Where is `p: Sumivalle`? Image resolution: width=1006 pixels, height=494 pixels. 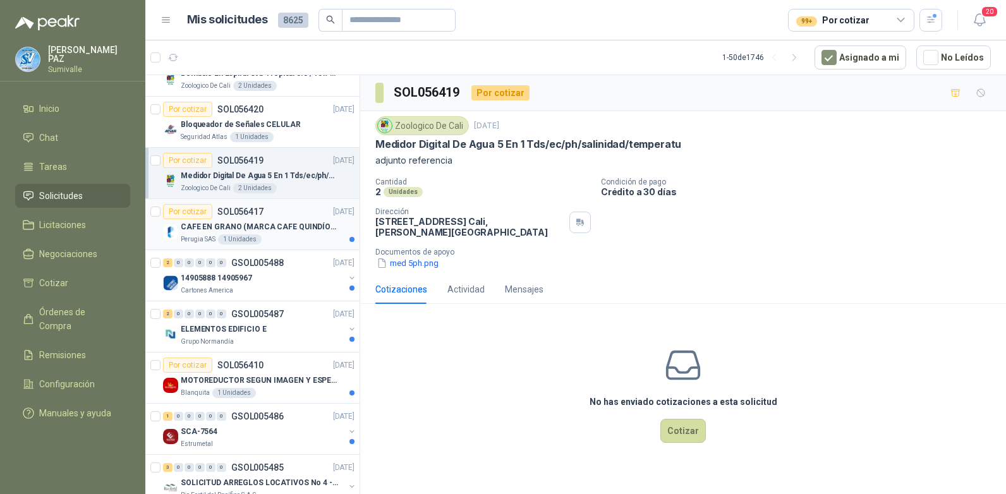
p: Sumivalle is located at coordinates (89, 70).